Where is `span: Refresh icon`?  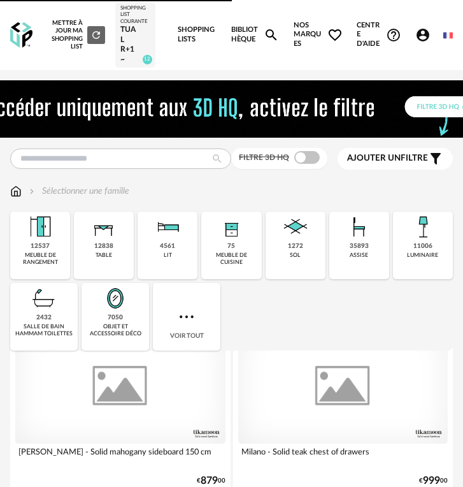 span: Refresh icon is located at coordinates (96, 34).